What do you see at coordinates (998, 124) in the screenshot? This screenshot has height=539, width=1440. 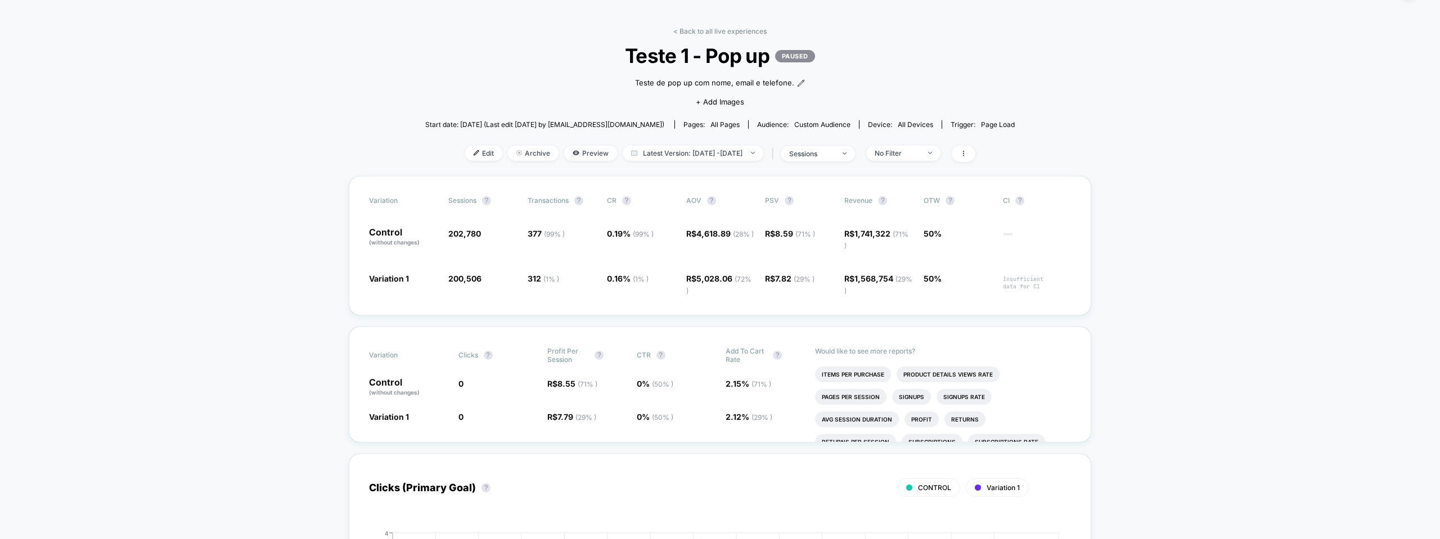 I see `span: Page Load` at bounding box center [998, 124].